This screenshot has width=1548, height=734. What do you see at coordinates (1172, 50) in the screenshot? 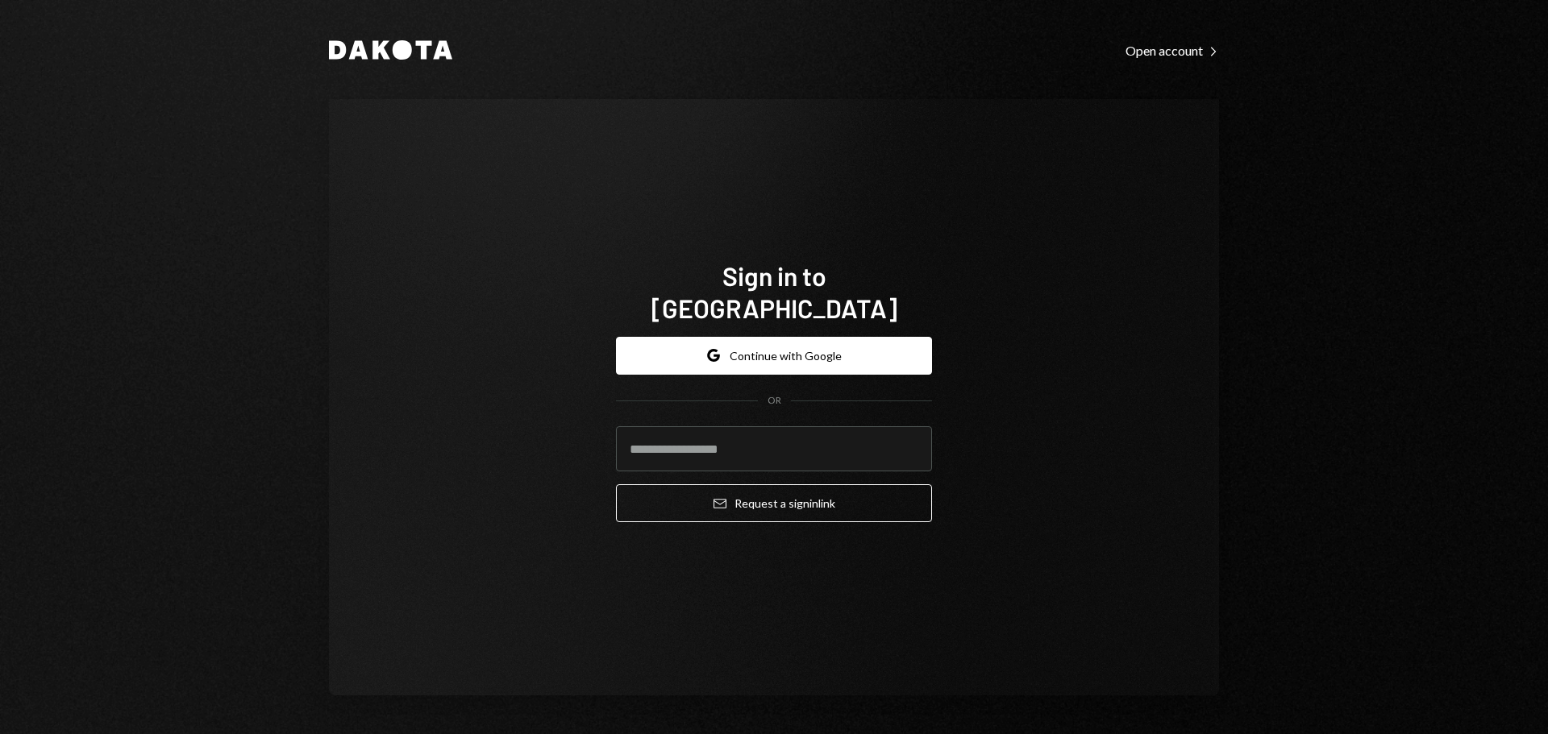
I see `a: Open account` at bounding box center [1172, 50].